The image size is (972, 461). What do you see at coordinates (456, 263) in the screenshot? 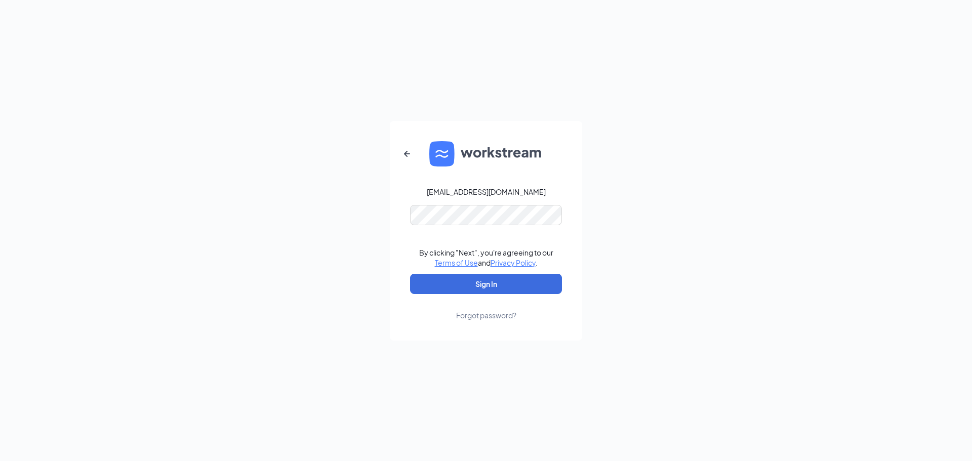
I see `a: Terms of Use` at bounding box center [456, 263].